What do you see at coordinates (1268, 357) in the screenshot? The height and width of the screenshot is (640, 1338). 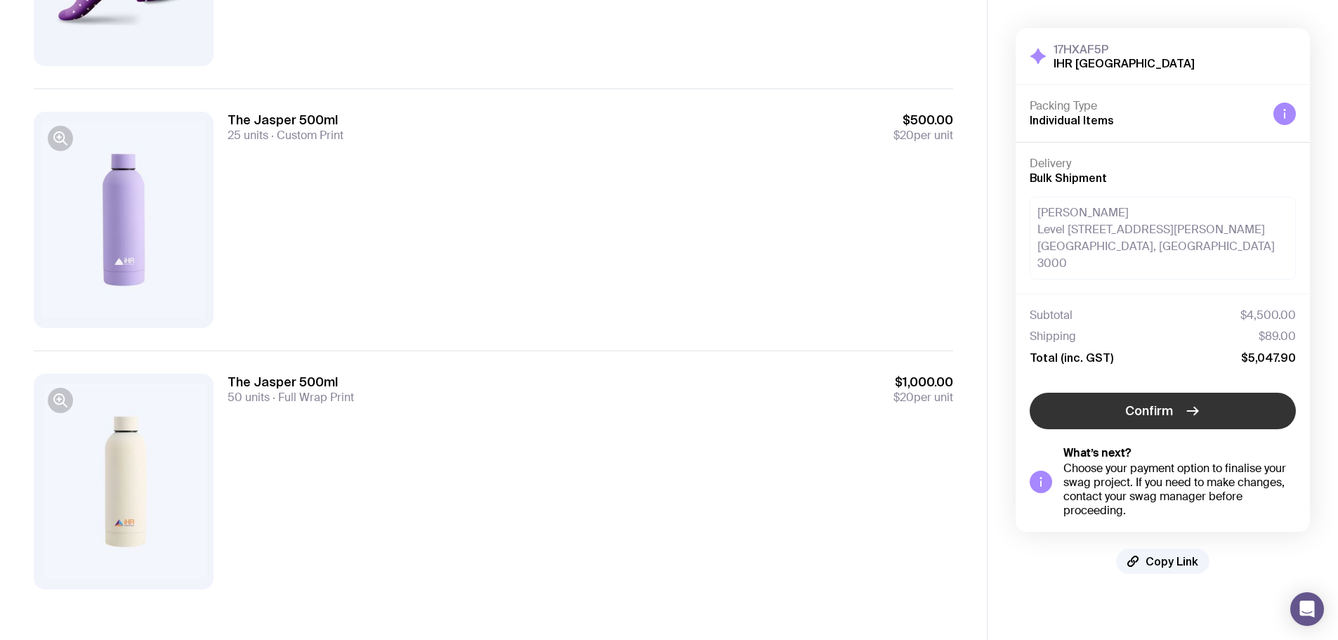 I see `span: $5,047.90` at bounding box center [1268, 357].